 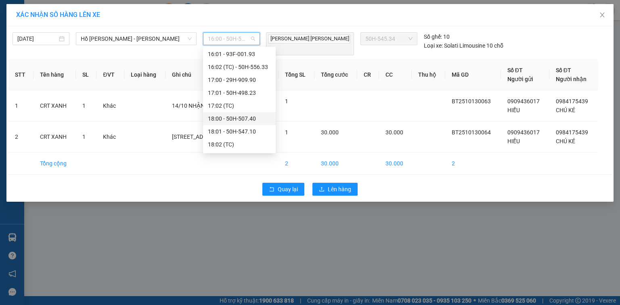 What do you see at coordinates (240, 106) in the screenshot?
I see `div: 17:02 (TC)` at bounding box center [240, 106].